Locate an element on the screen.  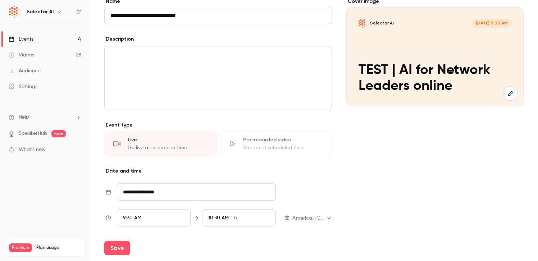
input: Tue, Feb 17, 2026 is located at coordinates (196, 192).